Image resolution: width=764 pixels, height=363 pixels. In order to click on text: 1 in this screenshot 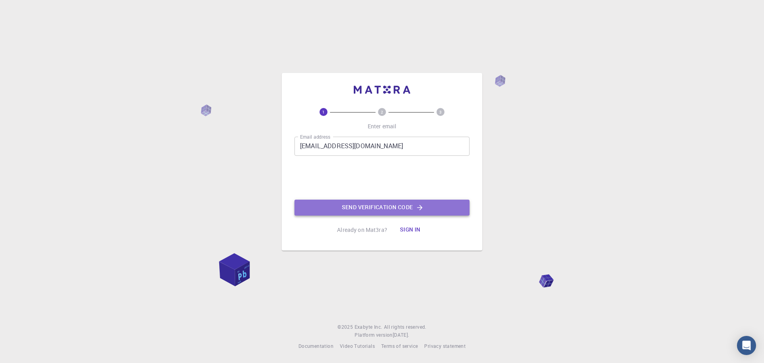, I will do `click(324, 112)`.